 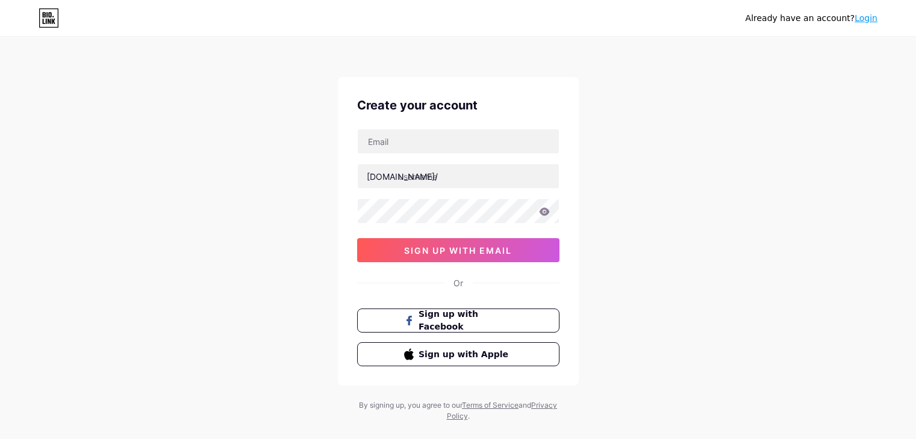 What do you see at coordinates (458, 283) in the screenshot?
I see `div: Or` at bounding box center [458, 283].